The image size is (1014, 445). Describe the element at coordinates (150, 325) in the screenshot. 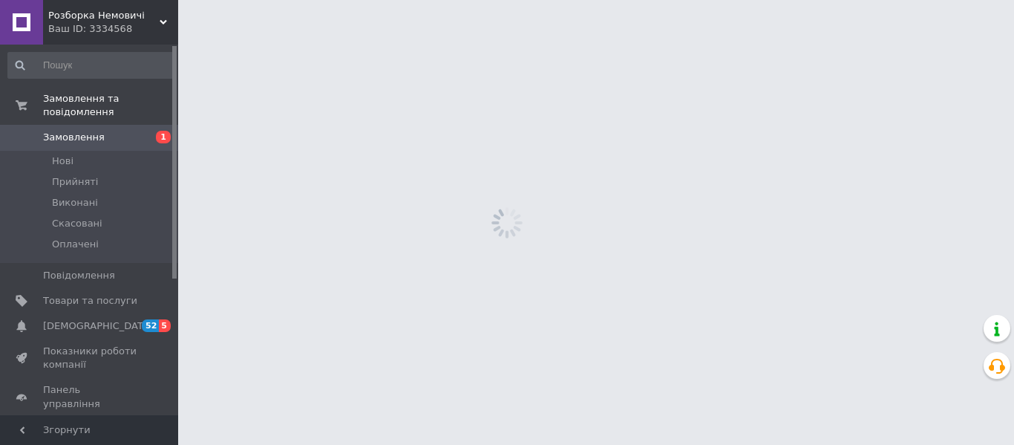

I see `span: 52` at that location.